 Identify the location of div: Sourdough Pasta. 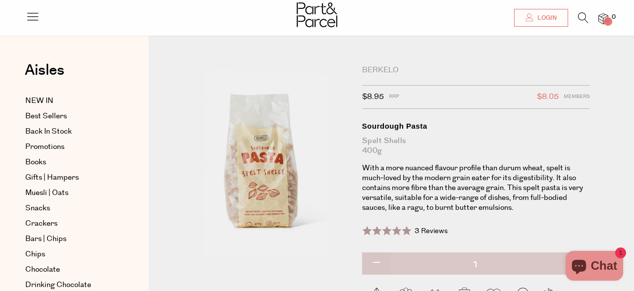
(476, 126).